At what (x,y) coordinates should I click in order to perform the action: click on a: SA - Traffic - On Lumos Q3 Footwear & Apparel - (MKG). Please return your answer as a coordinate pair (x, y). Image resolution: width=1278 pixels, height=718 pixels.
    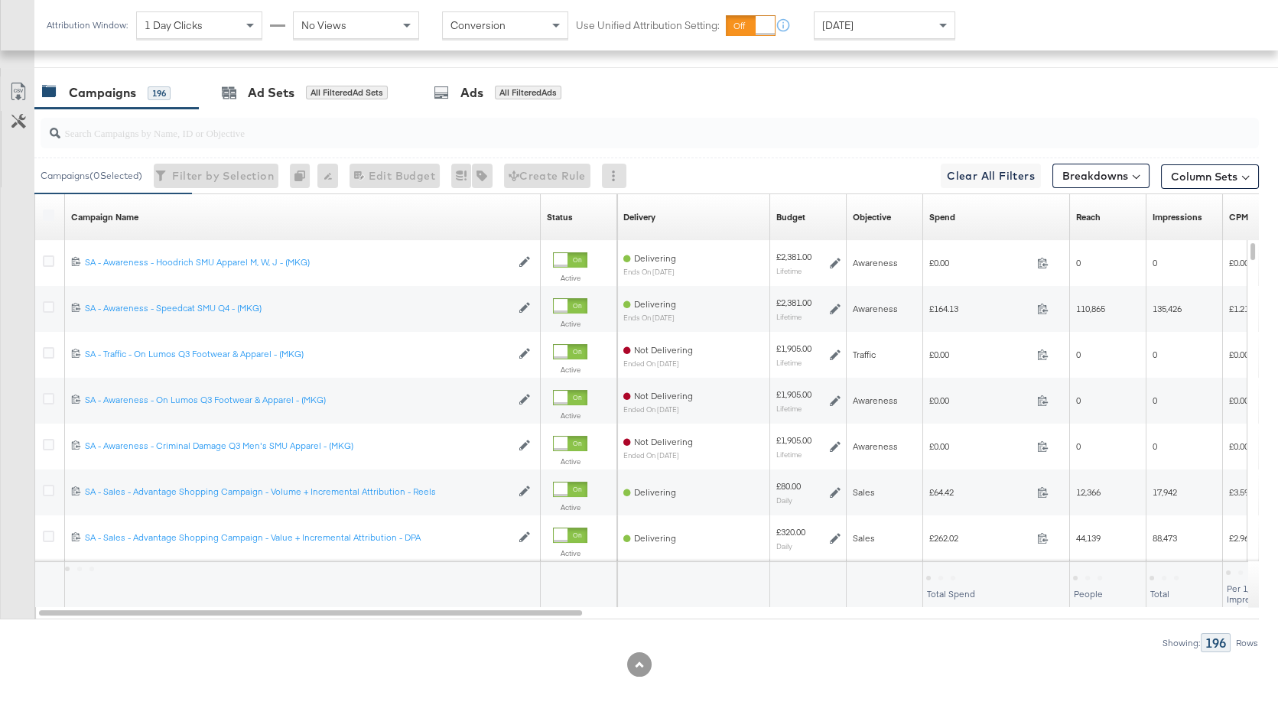
    Looking at the image, I should click on (297, 354).